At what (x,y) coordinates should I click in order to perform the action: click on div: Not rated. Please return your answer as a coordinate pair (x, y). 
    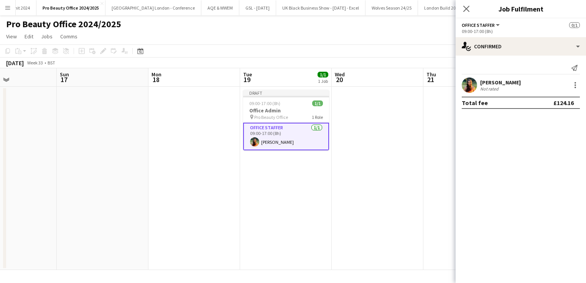
    Looking at the image, I should click on (490, 89).